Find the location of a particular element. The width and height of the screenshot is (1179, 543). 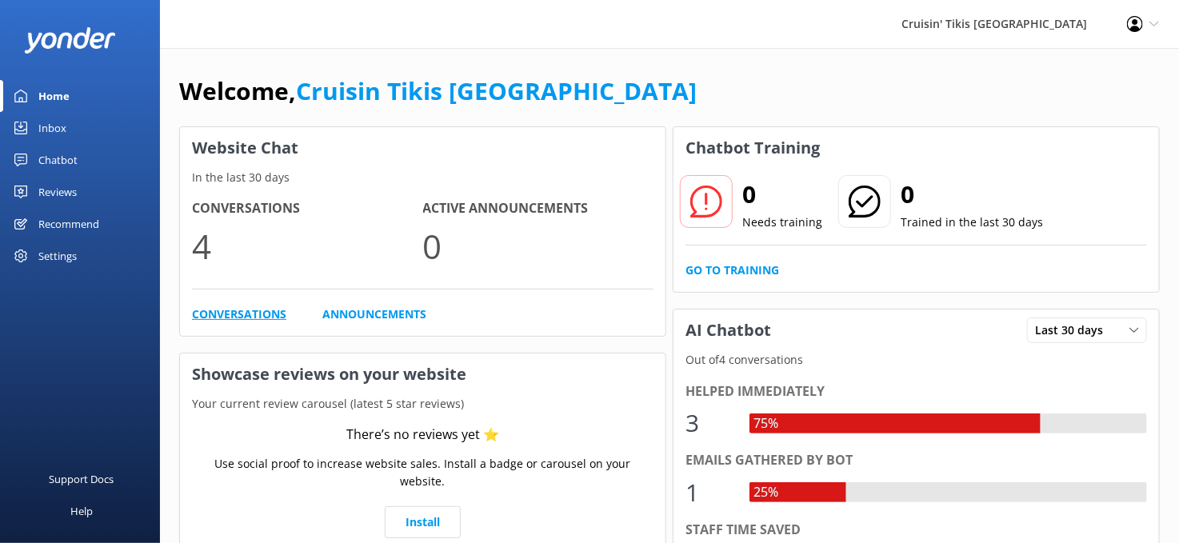

div: 1 is located at coordinates (710, 493).